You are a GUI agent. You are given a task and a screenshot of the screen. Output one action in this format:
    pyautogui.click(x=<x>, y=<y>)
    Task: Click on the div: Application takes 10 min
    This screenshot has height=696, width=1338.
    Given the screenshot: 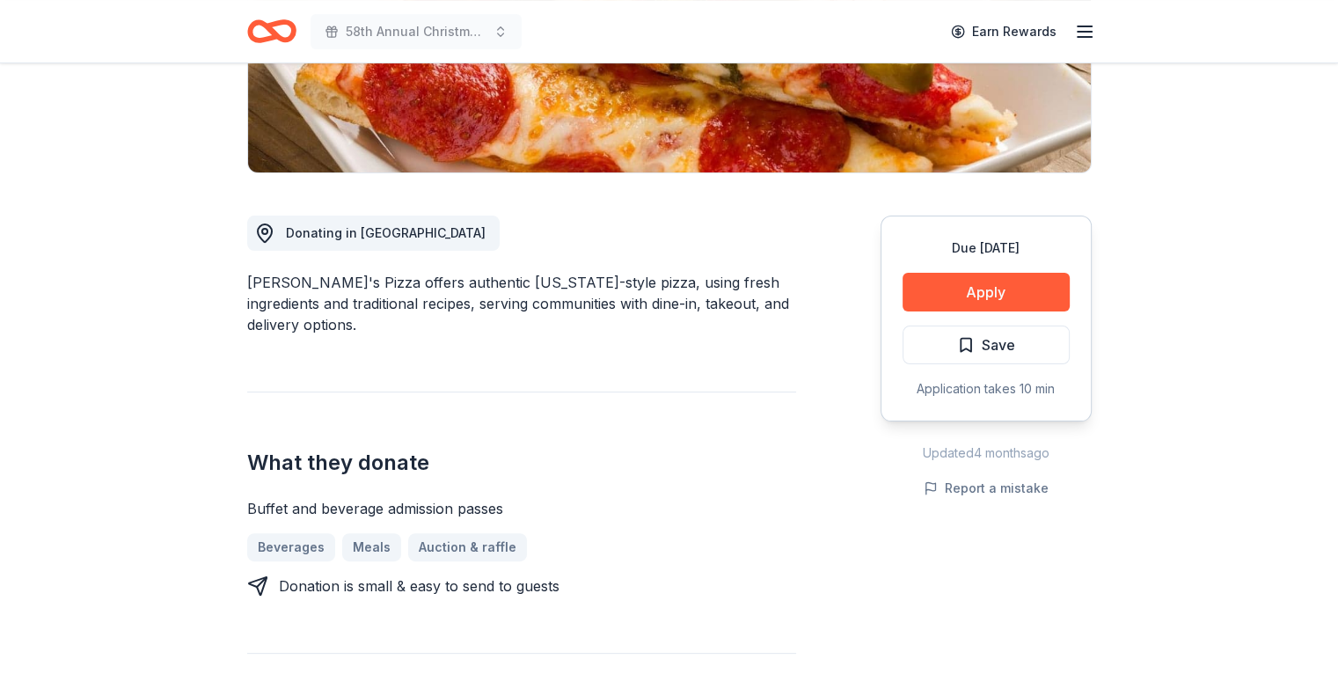 What is the action you would take?
    pyautogui.click(x=986, y=389)
    